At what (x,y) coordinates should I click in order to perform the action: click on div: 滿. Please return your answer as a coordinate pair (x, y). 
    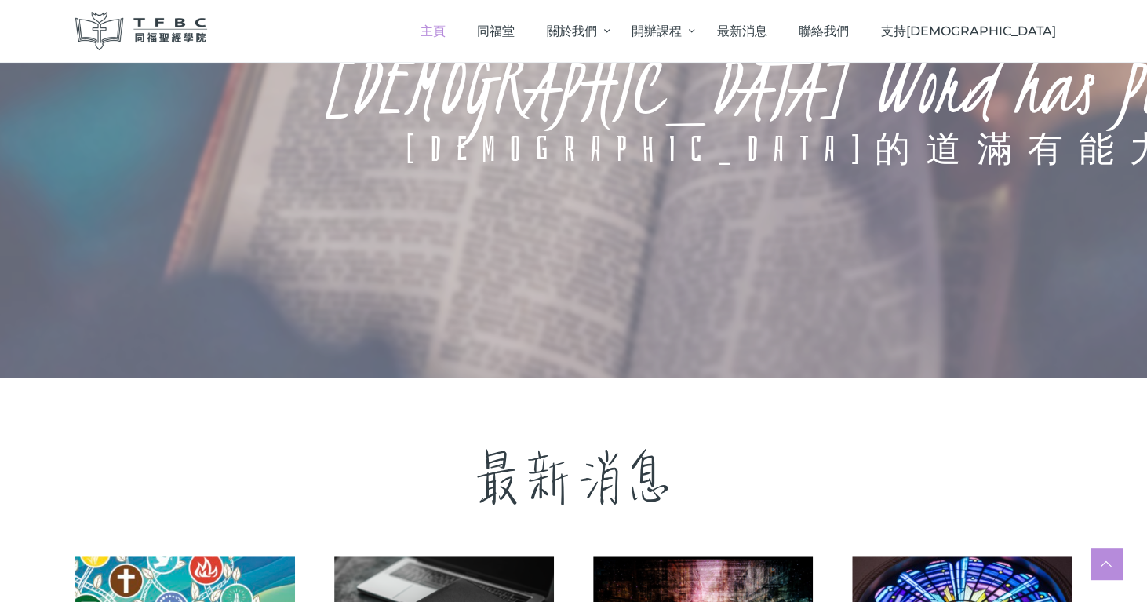
    Looking at the image, I should click on (1002, 148).